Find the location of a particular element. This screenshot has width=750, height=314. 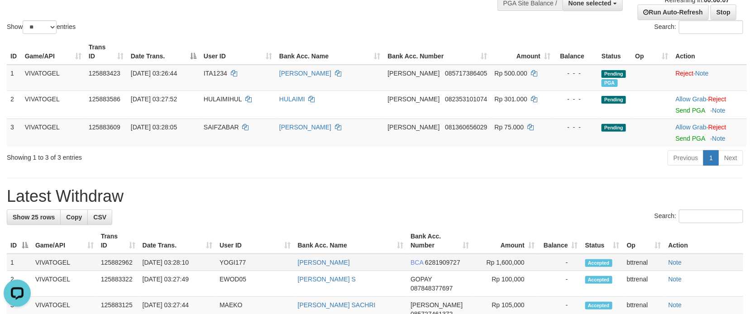

span: SAIFZABAR is located at coordinates (221, 127).